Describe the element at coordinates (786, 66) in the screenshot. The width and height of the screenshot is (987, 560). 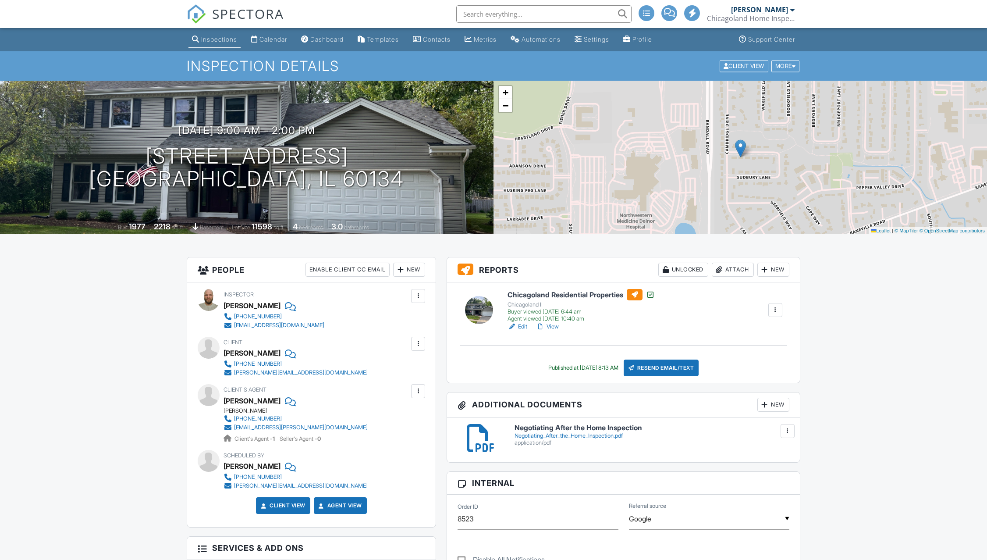
I see `div: More` at that location.